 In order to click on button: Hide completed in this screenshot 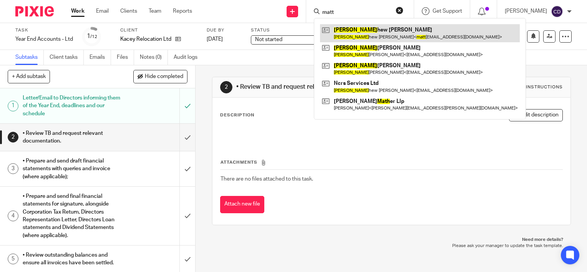, I will do `click(160, 76)`.